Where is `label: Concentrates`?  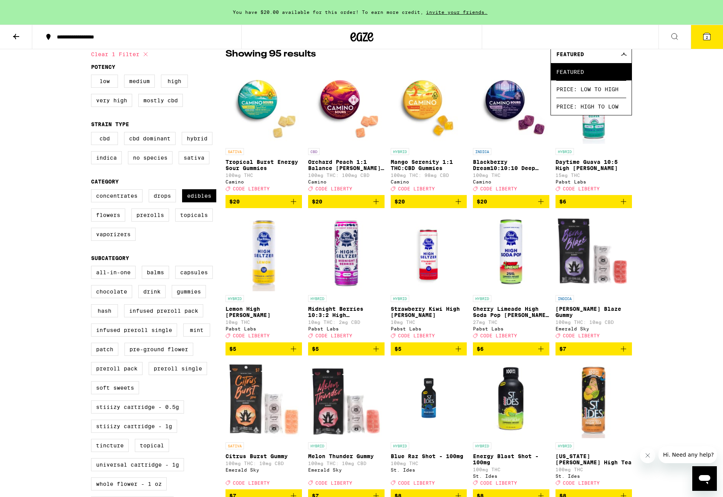 label: Concentrates is located at coordinates (117, 196).